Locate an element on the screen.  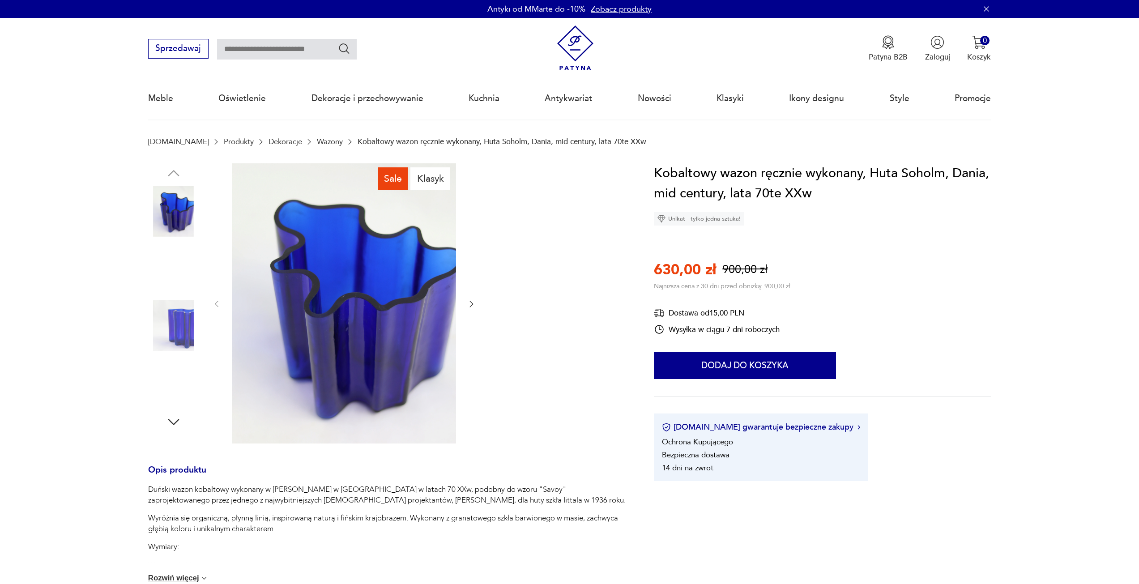
p: Wyróżnia się organiczną, płynną linią, inspirowaną naturą i fińskim krajobrazem. Wykonany z grana... is located at coordinates (388, 524).